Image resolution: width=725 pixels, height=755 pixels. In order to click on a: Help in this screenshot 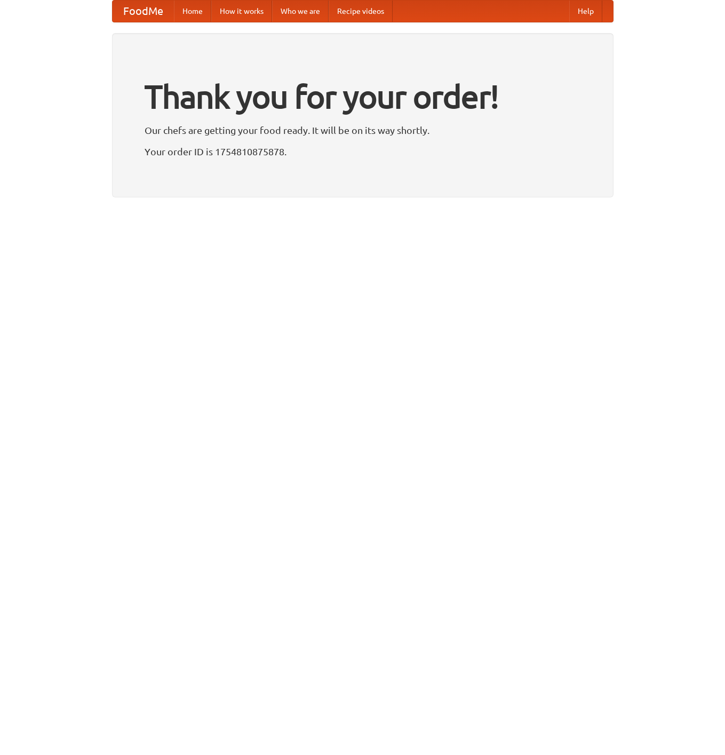, I will do `click(586, 11)`.